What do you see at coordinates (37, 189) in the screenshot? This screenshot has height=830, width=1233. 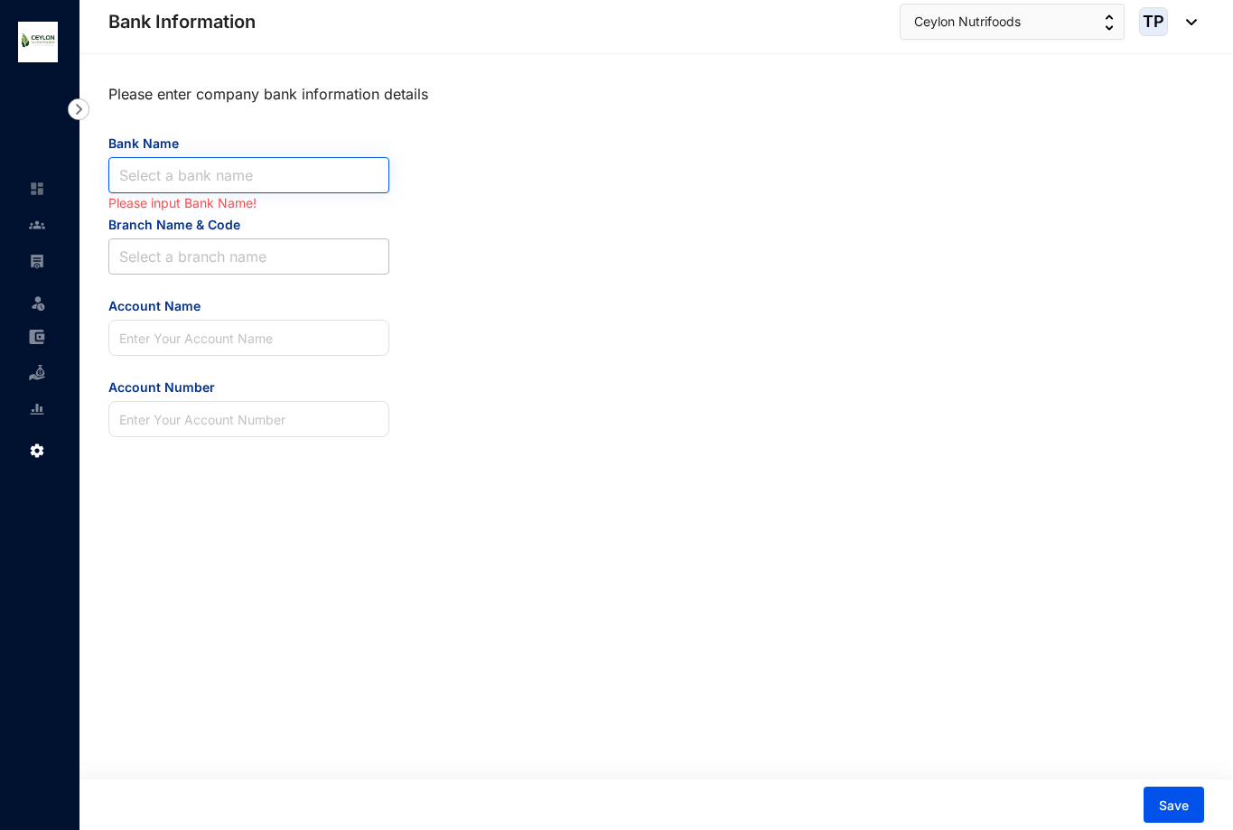 I see `img: home-unselected.a29eae3204392db15eaf.svg` at bounding box center [37, 189].